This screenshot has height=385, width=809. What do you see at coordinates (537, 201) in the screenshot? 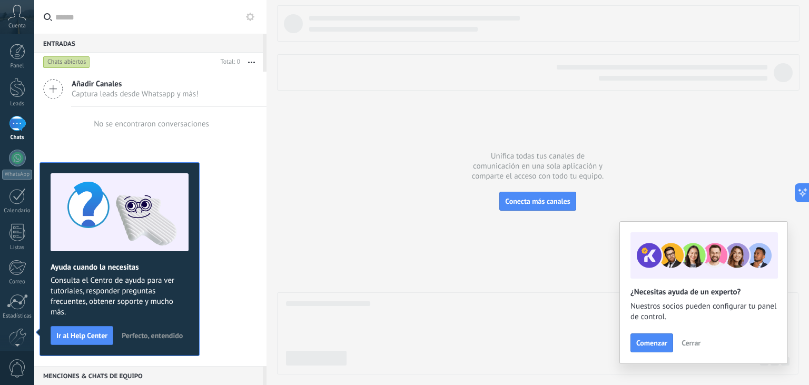
I see `button: Conecta más canales` at bounding box center [537, 201].